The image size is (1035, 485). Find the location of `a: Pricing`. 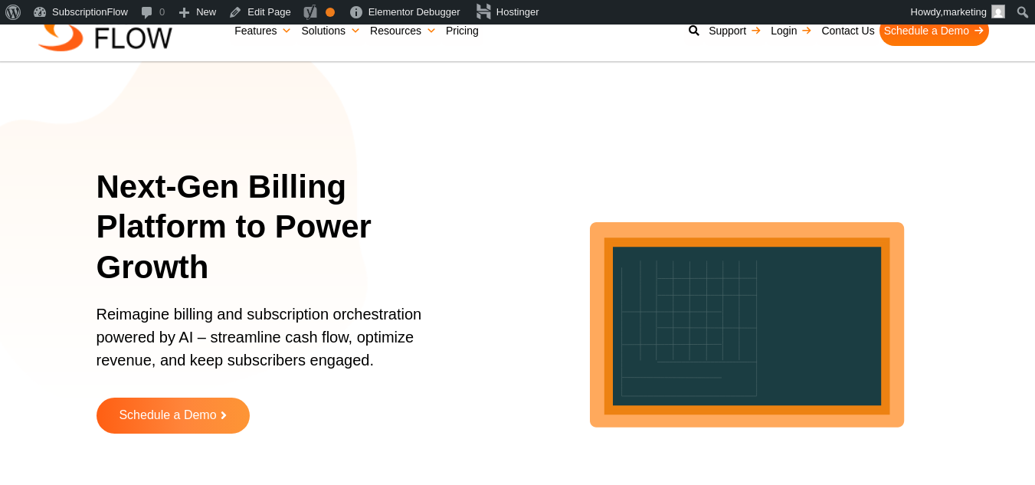

a: Pricing is located at coordinates (462, 31).